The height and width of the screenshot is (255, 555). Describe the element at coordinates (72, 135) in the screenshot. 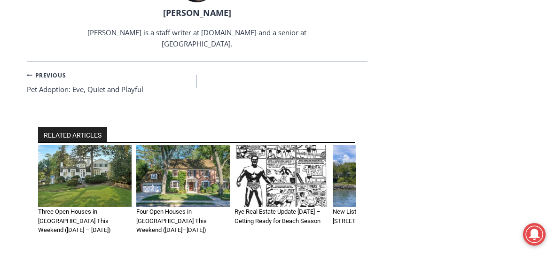

I see `h2: RELATED ARTICLES` at that location.